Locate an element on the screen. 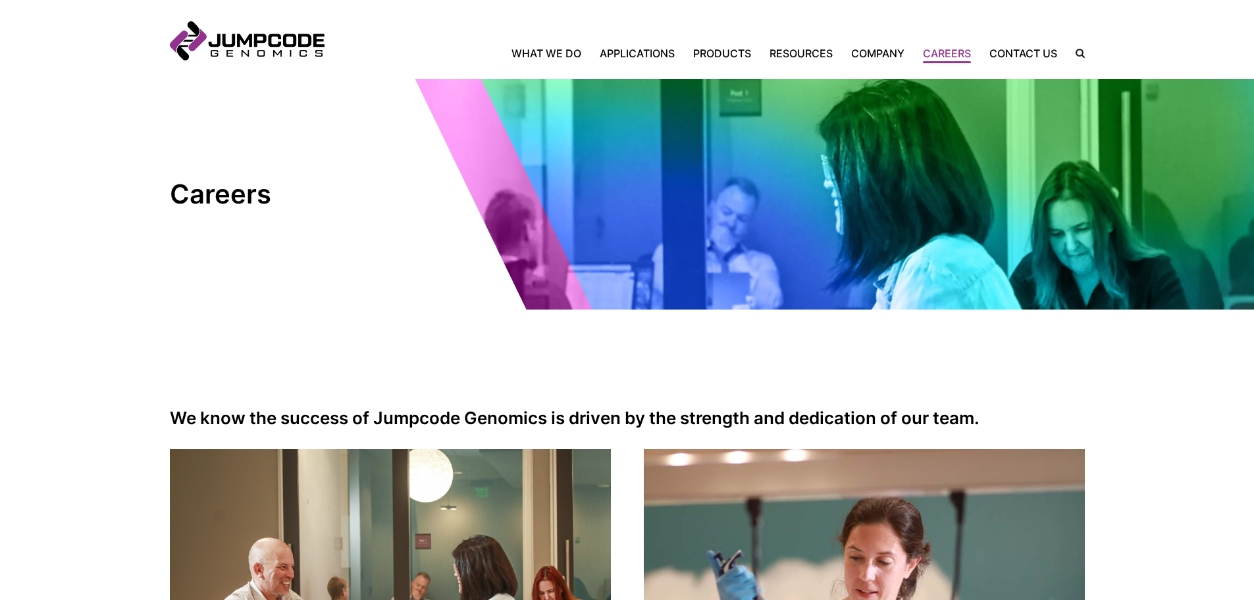 The image size is (1254, 600). label: Search the site. is located at coordinates (1076, 53).